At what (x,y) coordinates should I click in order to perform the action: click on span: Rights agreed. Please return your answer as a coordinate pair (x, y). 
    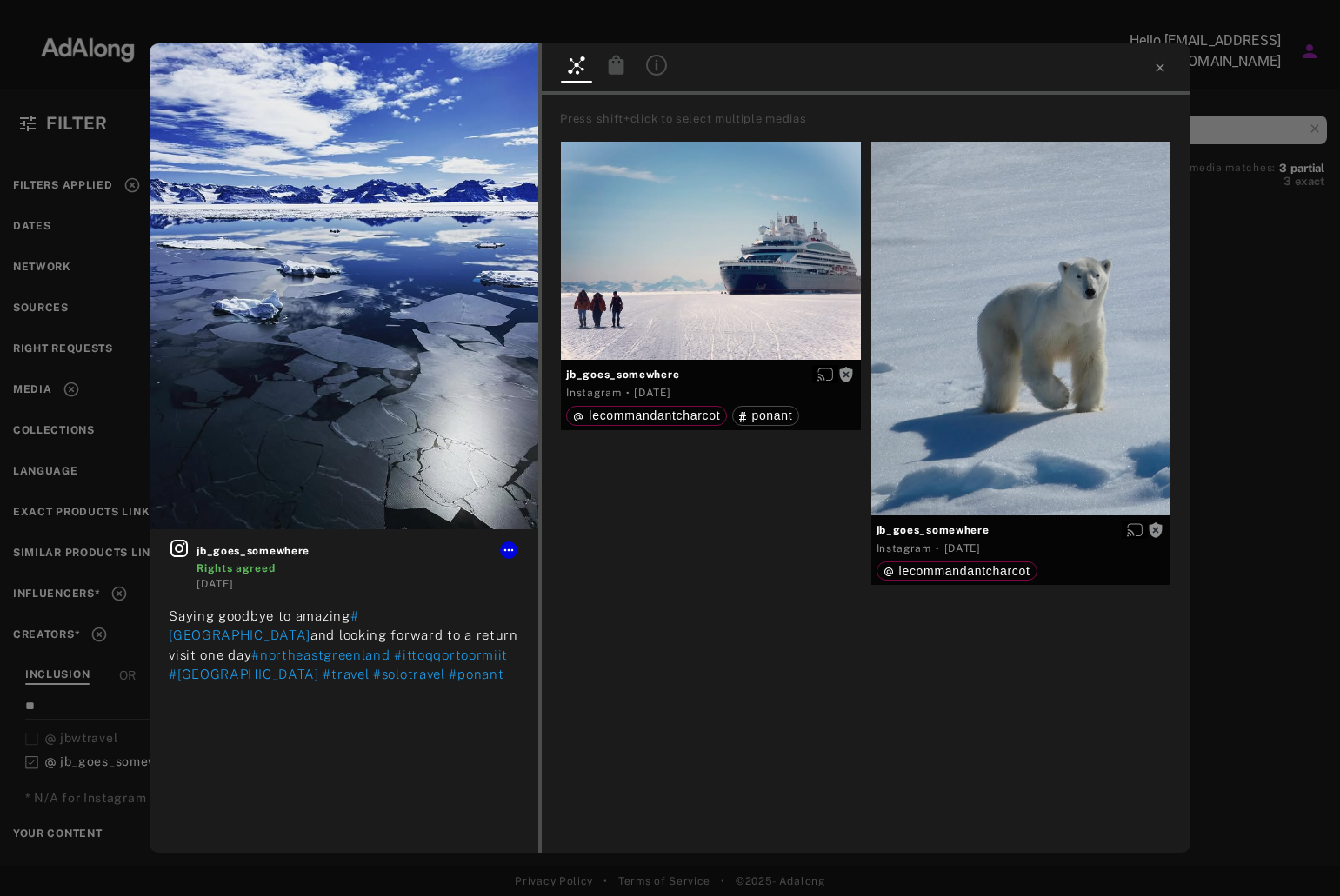
    Looking at the image, I should click on (236, 568).